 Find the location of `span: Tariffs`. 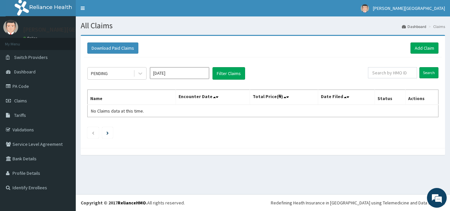

span: Tariffs is located at coordinates (20, 115).